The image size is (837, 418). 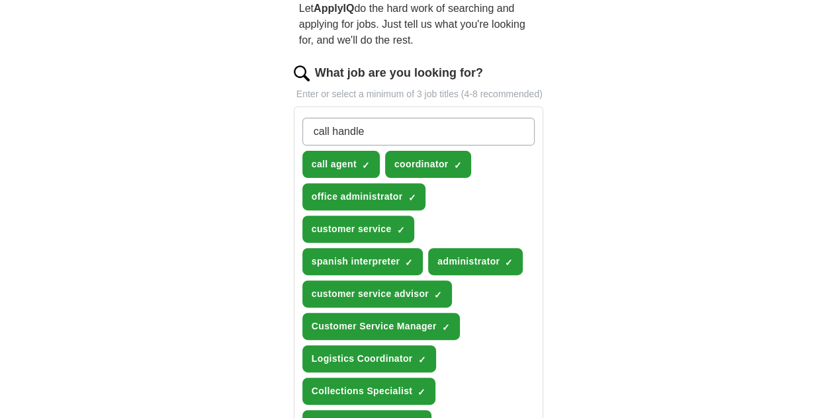 What do you see at coordinates (351, 229) in the screenshot?
I see `span: customer service` at bounding box center [351, 229].